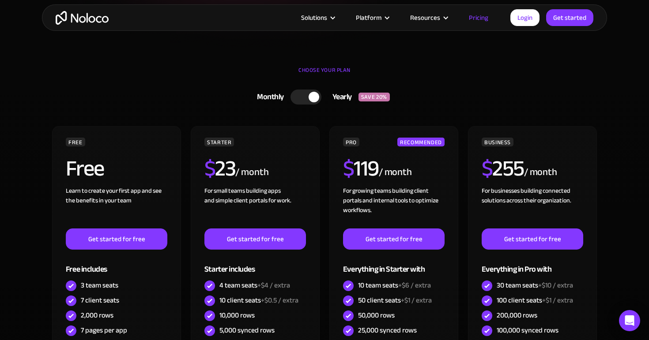  What do you see at coordinates (237, 316) in the screenshot?
I see `div: 10,000 rows` at bounding box center [237, 316].